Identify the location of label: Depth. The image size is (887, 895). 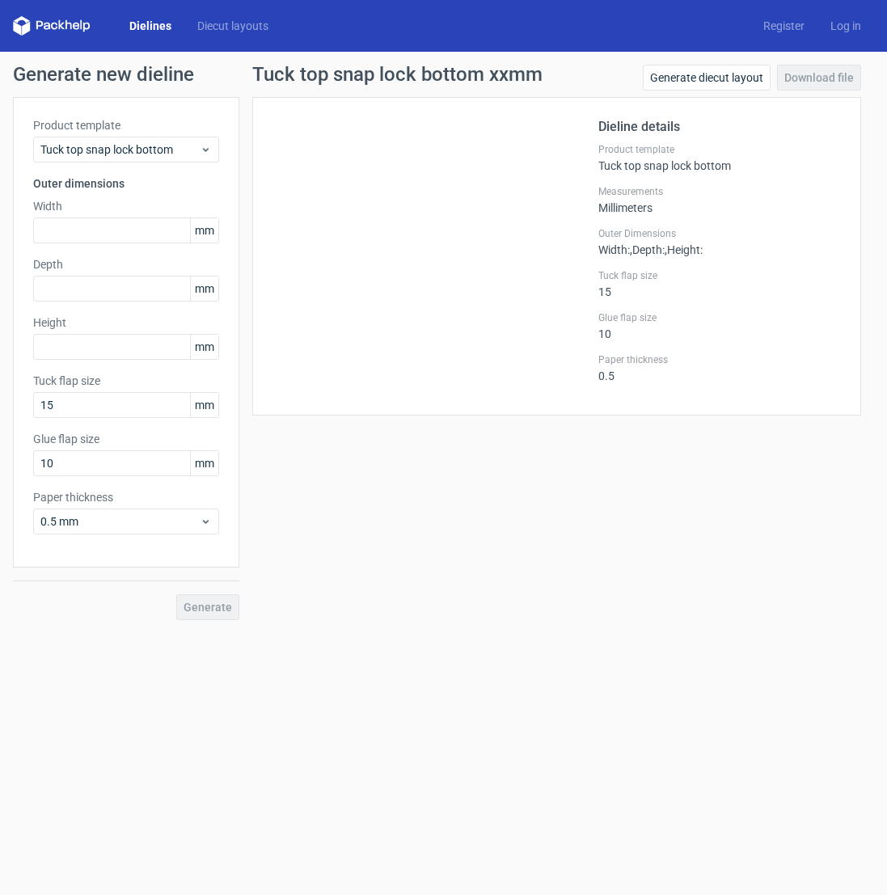
(126, 264).